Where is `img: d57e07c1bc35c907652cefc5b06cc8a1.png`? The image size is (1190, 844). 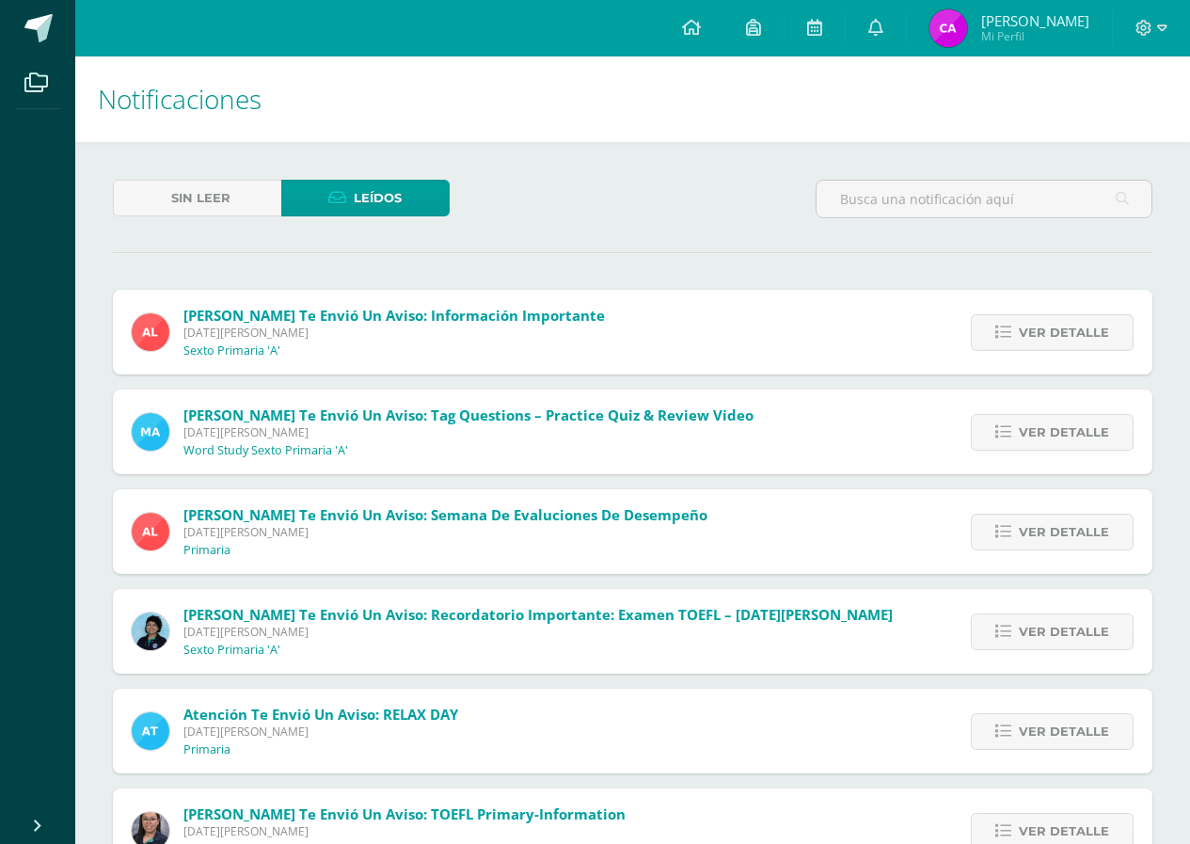
img: d57e07c1bc35c907652cefc5b06cc8a1.png is located at coordinates (150, 631).